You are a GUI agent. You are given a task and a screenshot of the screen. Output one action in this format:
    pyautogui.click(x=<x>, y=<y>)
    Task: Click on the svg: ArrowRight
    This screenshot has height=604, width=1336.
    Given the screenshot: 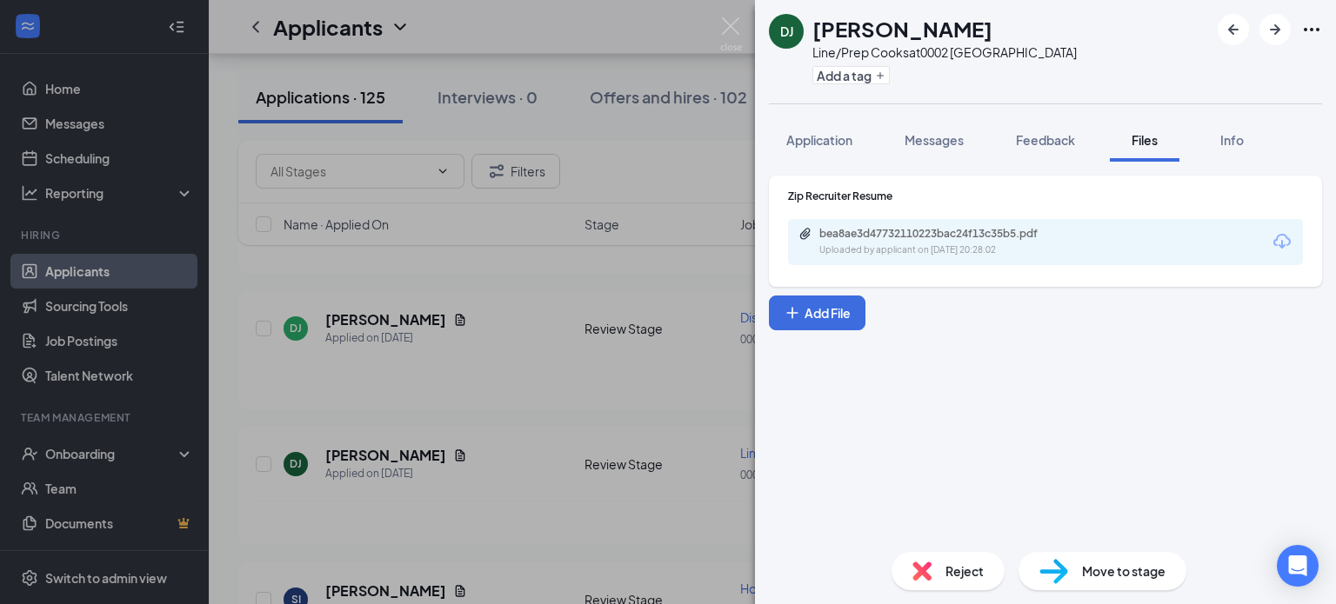 What is the action you would take?
    pyautogui.click(x=1275, y=30)
    